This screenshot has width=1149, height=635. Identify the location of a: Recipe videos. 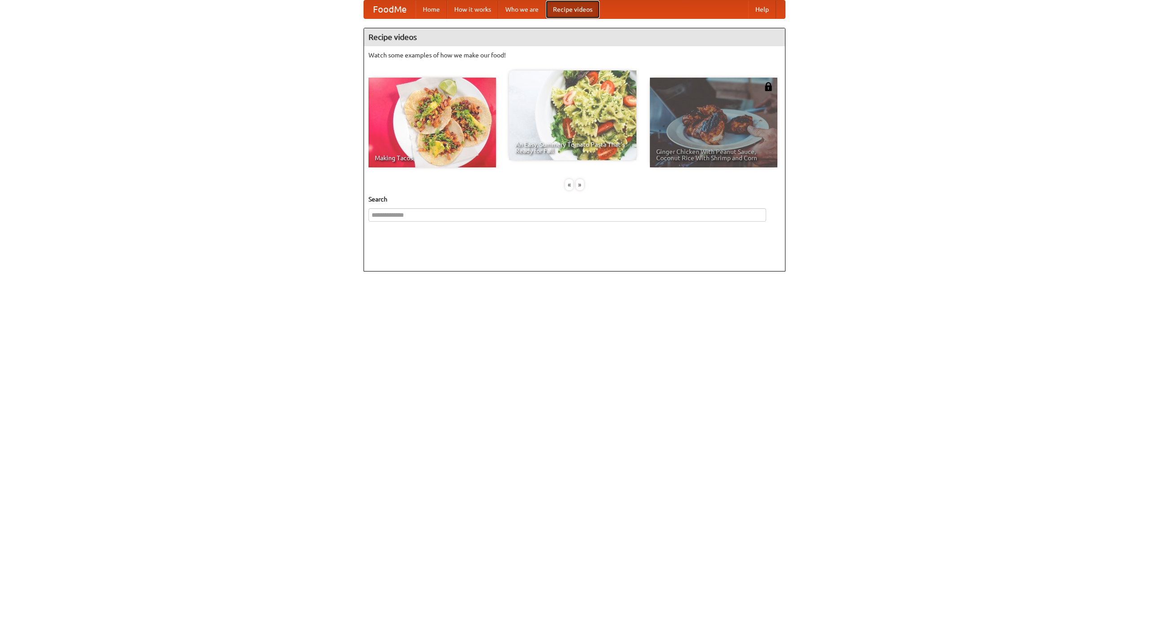
(573, 9).